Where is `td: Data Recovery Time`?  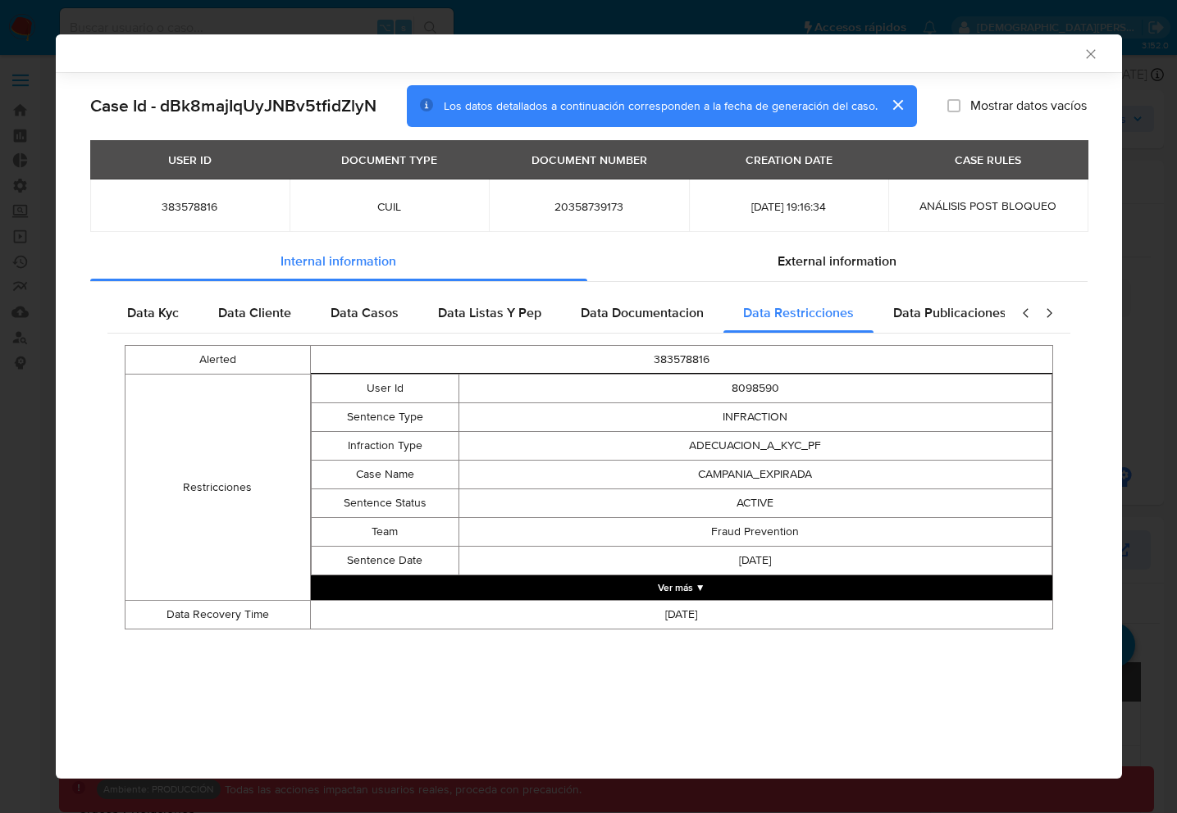
td: Data Recovery Time is located at coordinates (217, 615).